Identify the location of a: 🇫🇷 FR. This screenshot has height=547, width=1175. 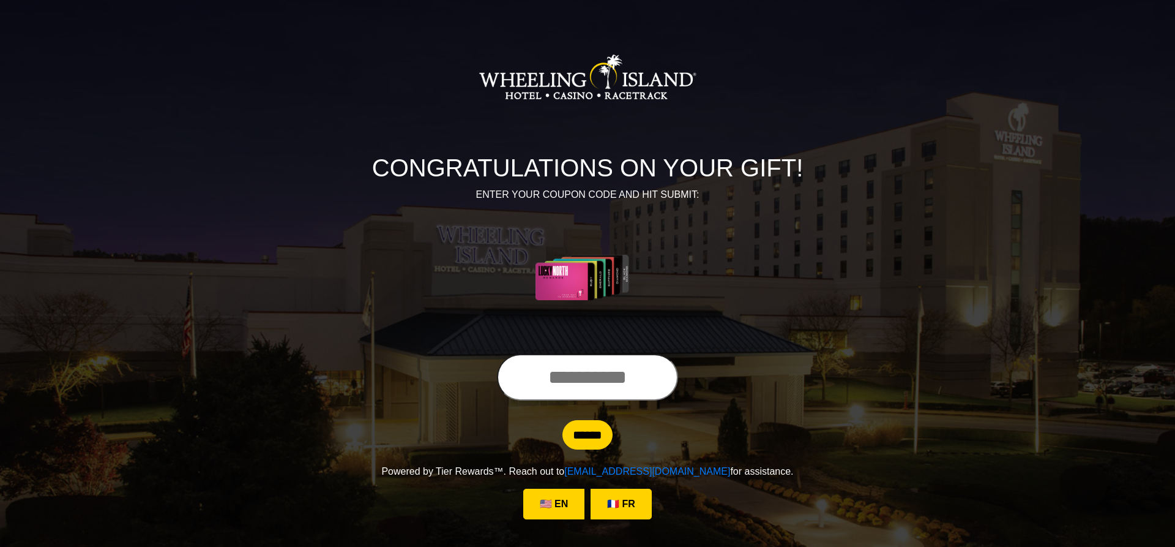
(621, 504).